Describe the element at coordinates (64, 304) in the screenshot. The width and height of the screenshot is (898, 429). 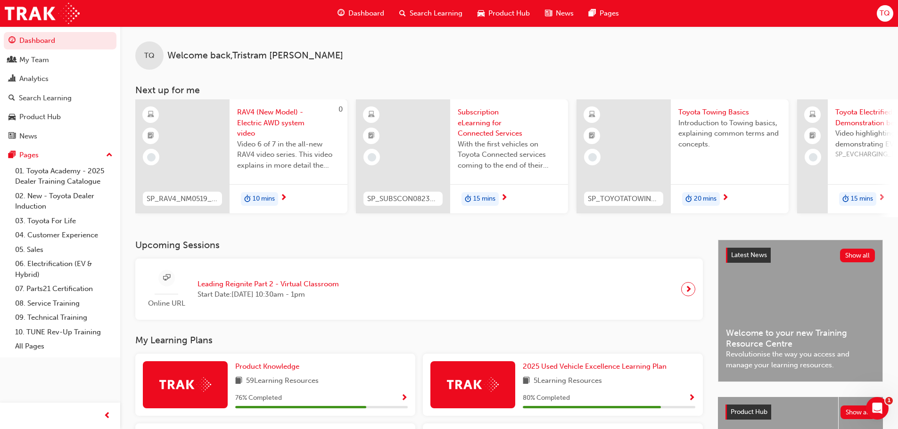
I see `a: 08. Service Training` at that location.